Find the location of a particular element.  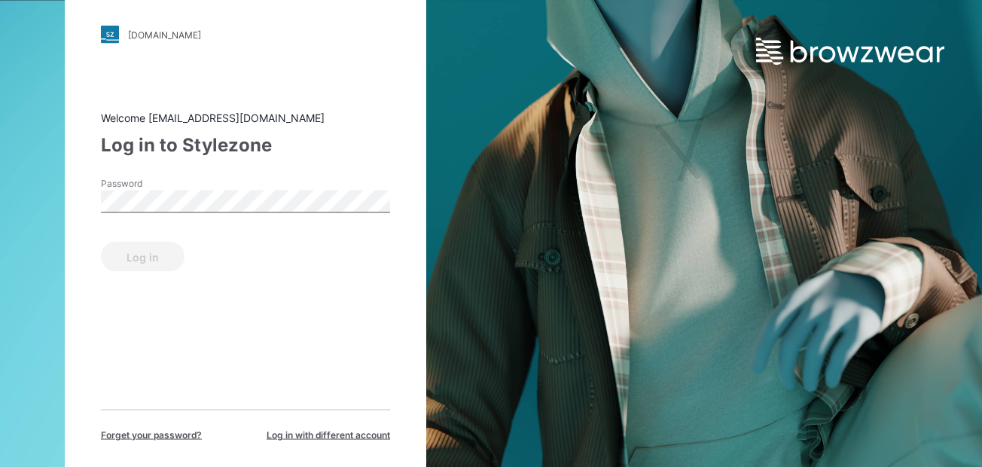

span: Forget your password? is located at coordinates (151, 435).